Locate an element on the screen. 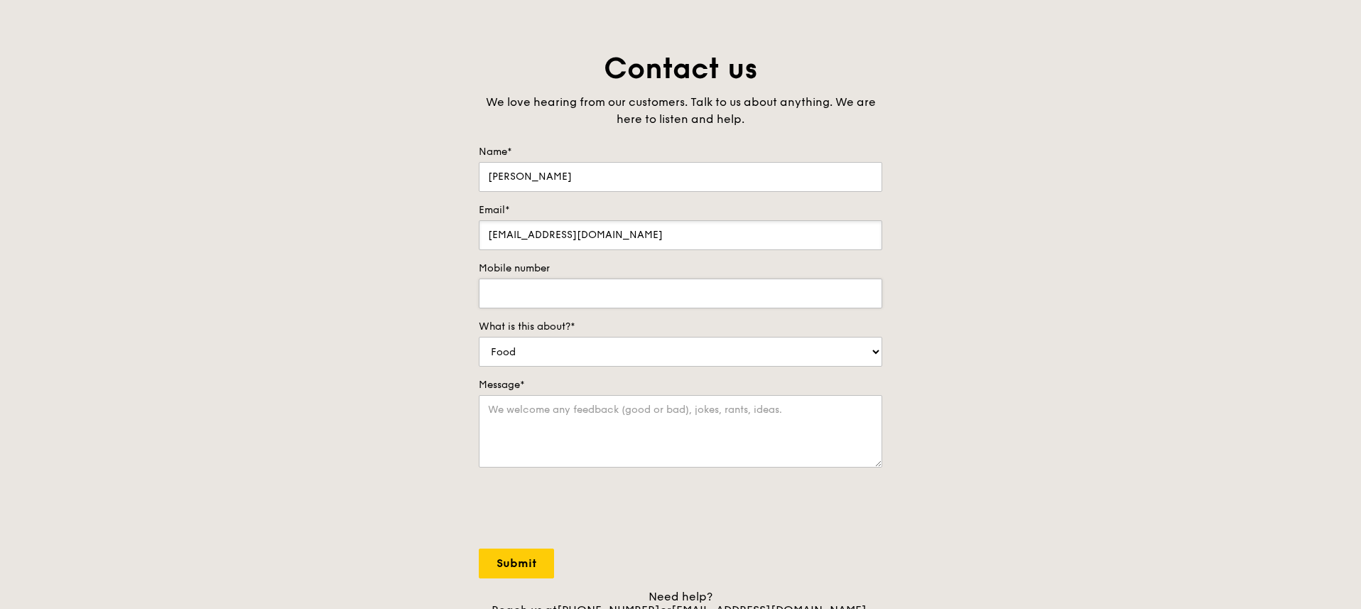 The image size is (1361, 609). label: Mobile number is located at coordinates (680, 268).